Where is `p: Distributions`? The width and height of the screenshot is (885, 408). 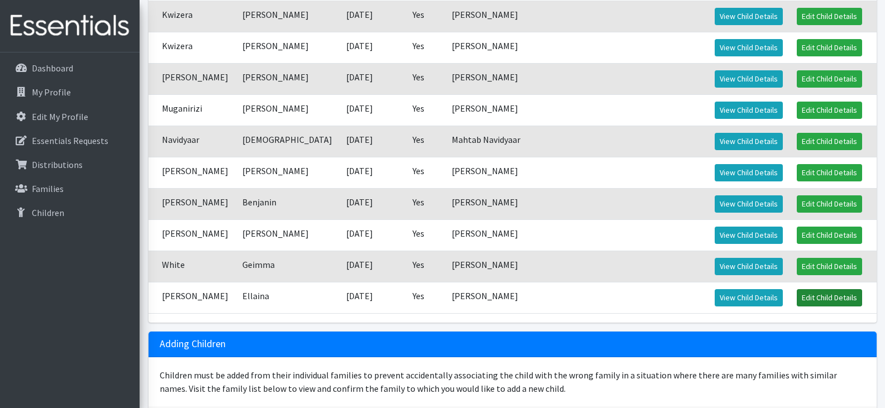 p: Distributions is located at coordinates (57, 165).